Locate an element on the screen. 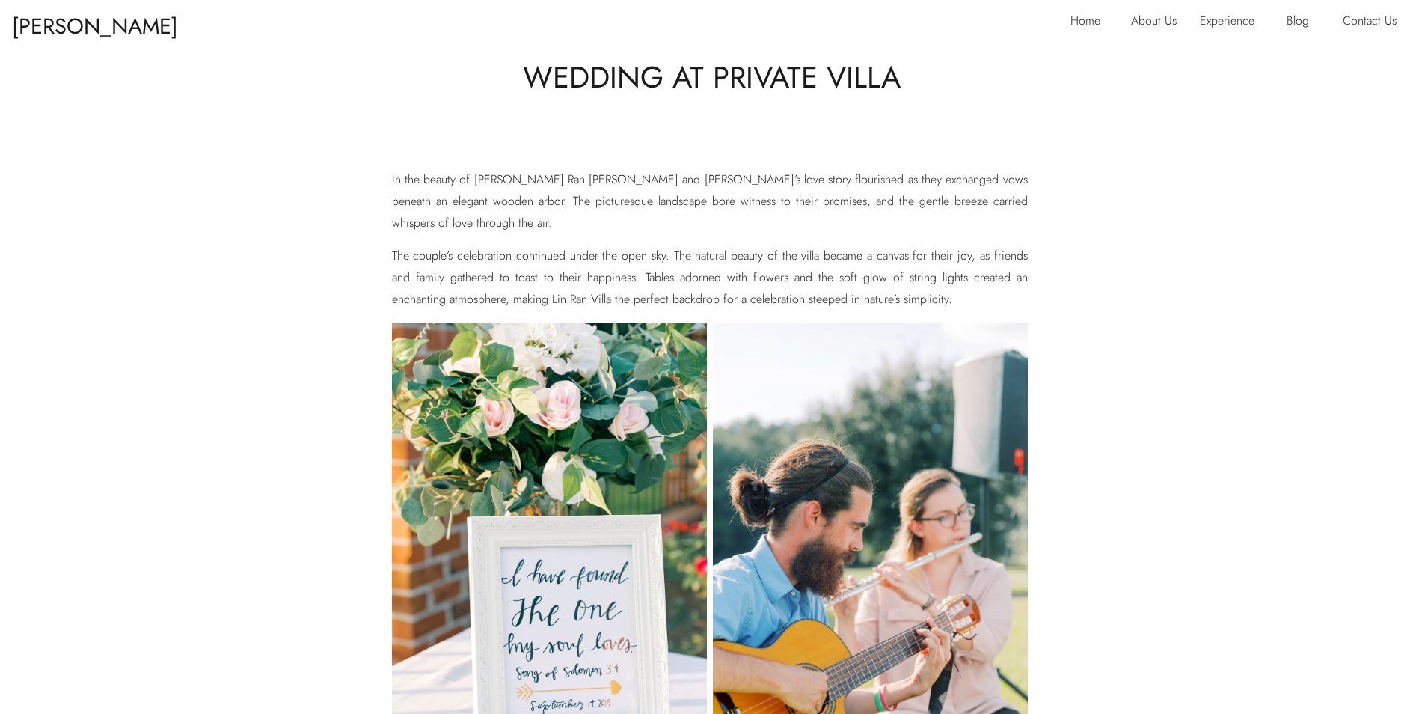 The height and width of the screenshot is (714, 1419). a: About Us is located at coordinates (1160, 22).